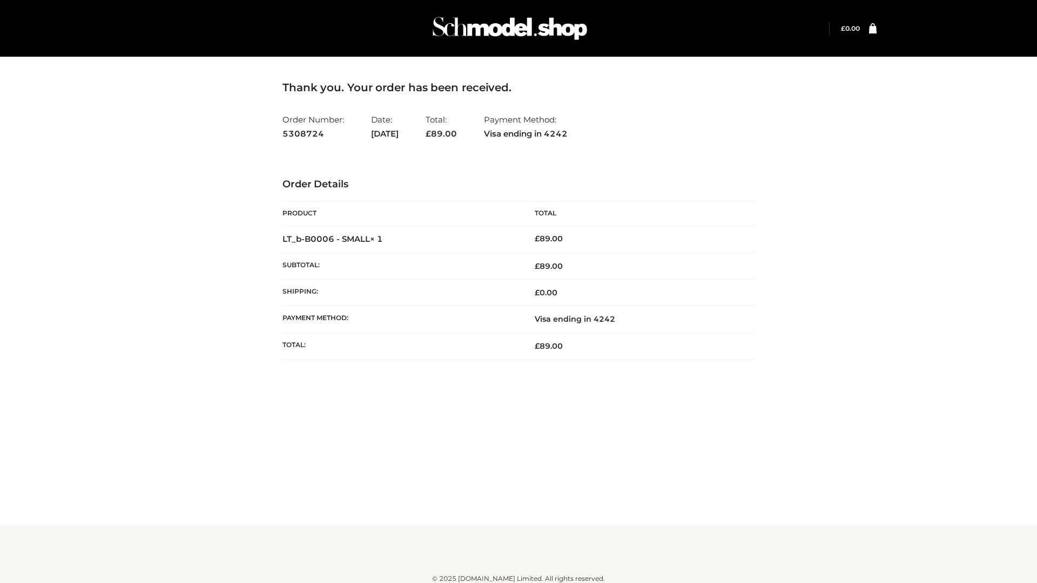 The height and width of the screenshot is (583, 1037). Describe the element at coordinates (400, 293) in the screenshot. I see `th: Shipping:` at that location.